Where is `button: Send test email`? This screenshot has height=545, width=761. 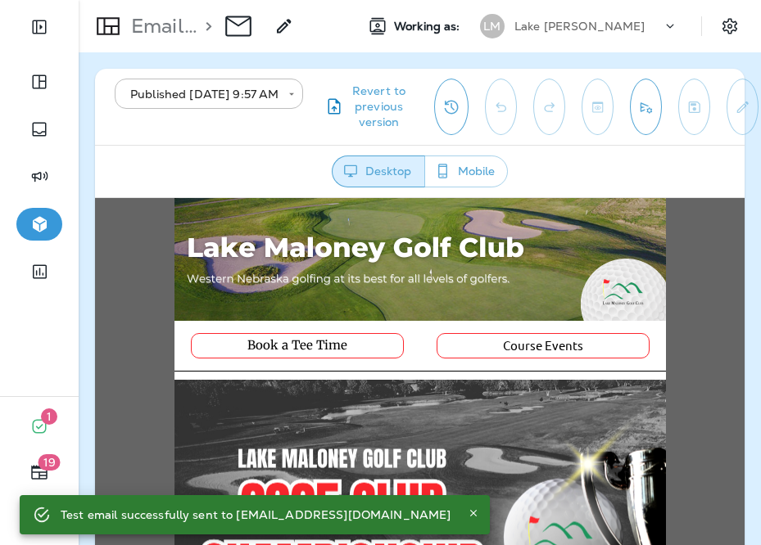 button: Send test email is located at coordinates (645, 106).